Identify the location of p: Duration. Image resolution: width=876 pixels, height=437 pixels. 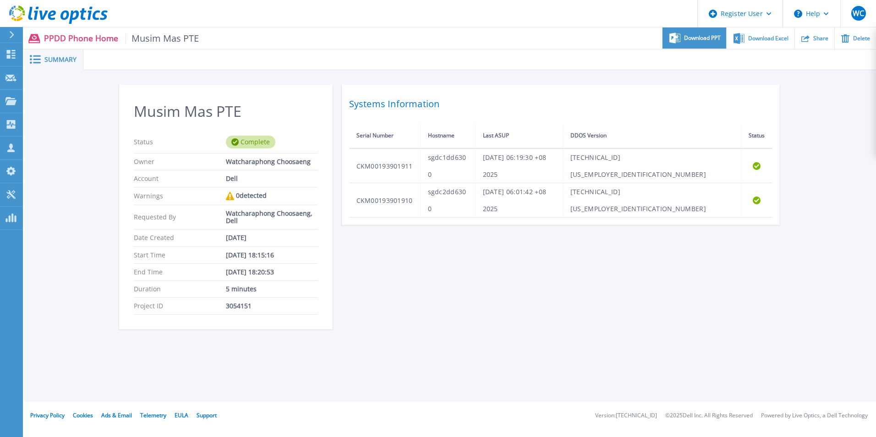
(180, 289).